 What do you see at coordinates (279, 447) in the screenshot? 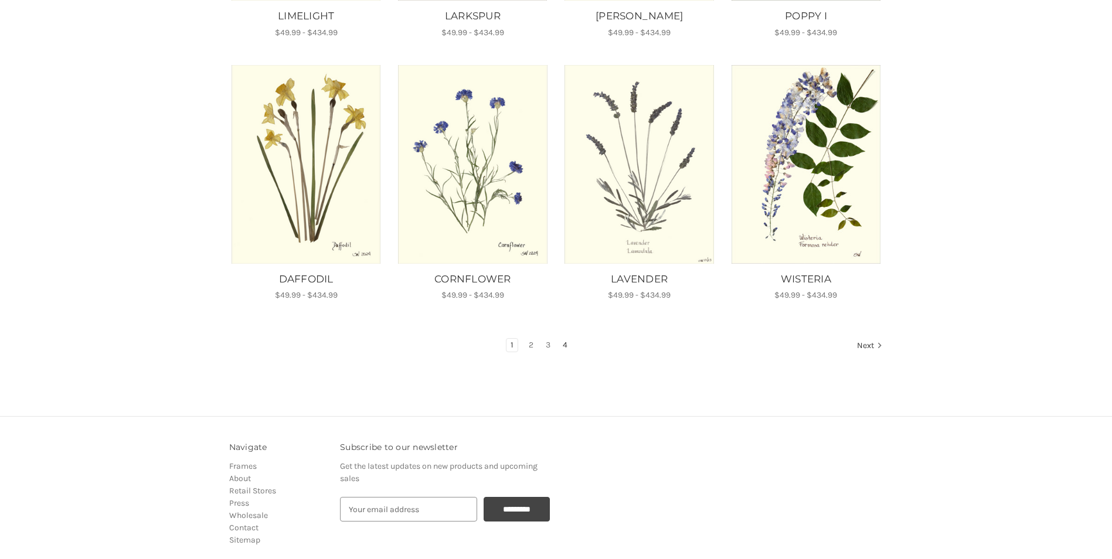
I see `h3: Navigate` at bounding box center [279, 447].